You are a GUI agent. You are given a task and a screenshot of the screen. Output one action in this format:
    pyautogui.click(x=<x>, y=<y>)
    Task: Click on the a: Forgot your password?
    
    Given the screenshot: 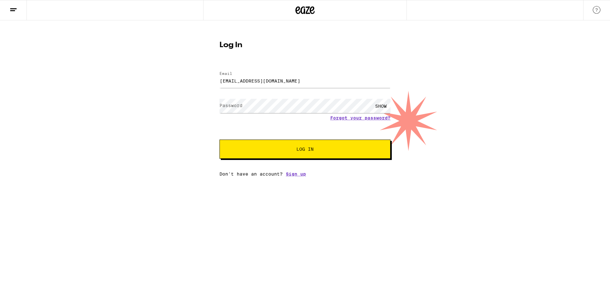 What is the action you would take?
    pyautogui.click(x=360, y=118)
    